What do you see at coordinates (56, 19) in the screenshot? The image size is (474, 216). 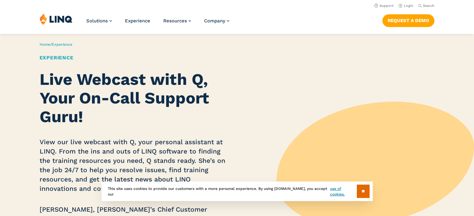 I see `img: LINQ | K‑12 Software` at bounding box center [56, 19].